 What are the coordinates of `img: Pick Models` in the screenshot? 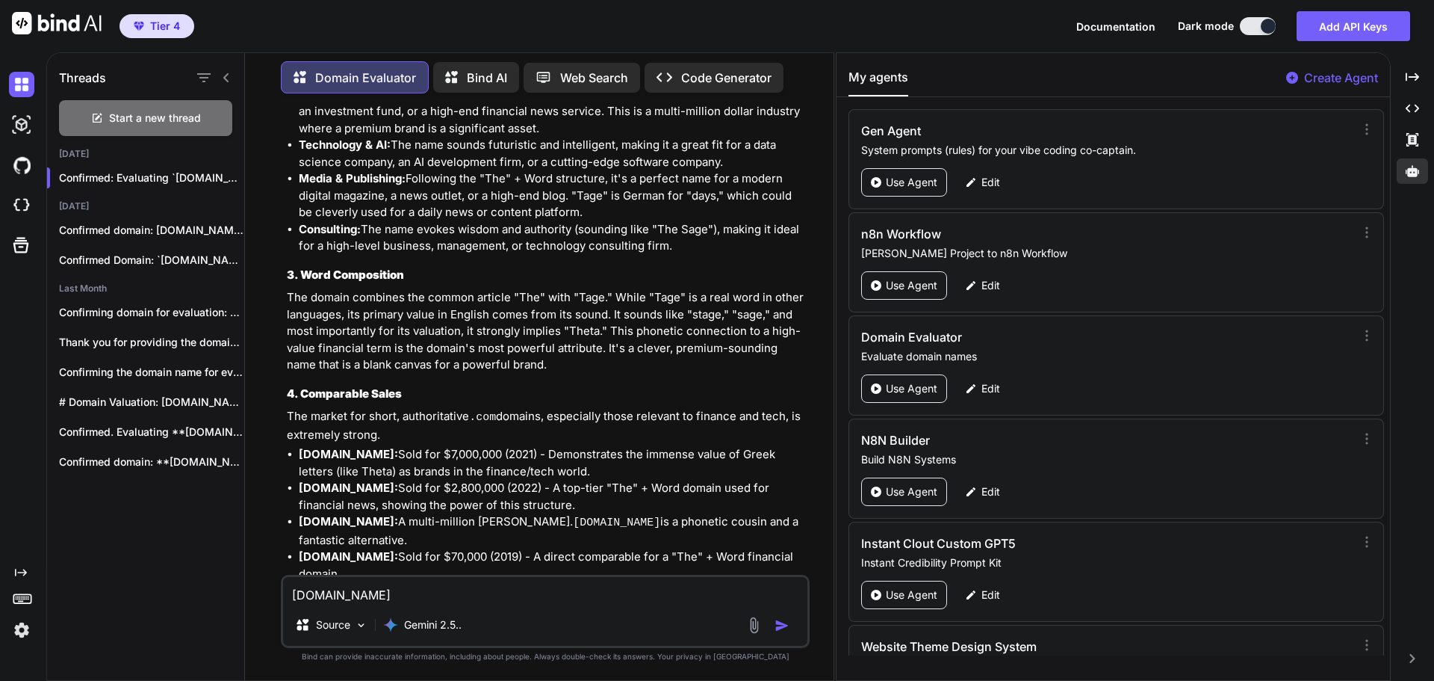 It's located at (361, 625).